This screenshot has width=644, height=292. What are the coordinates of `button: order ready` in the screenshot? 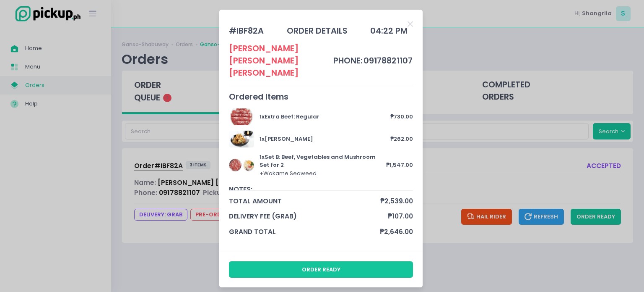 It's located at (321, 269).